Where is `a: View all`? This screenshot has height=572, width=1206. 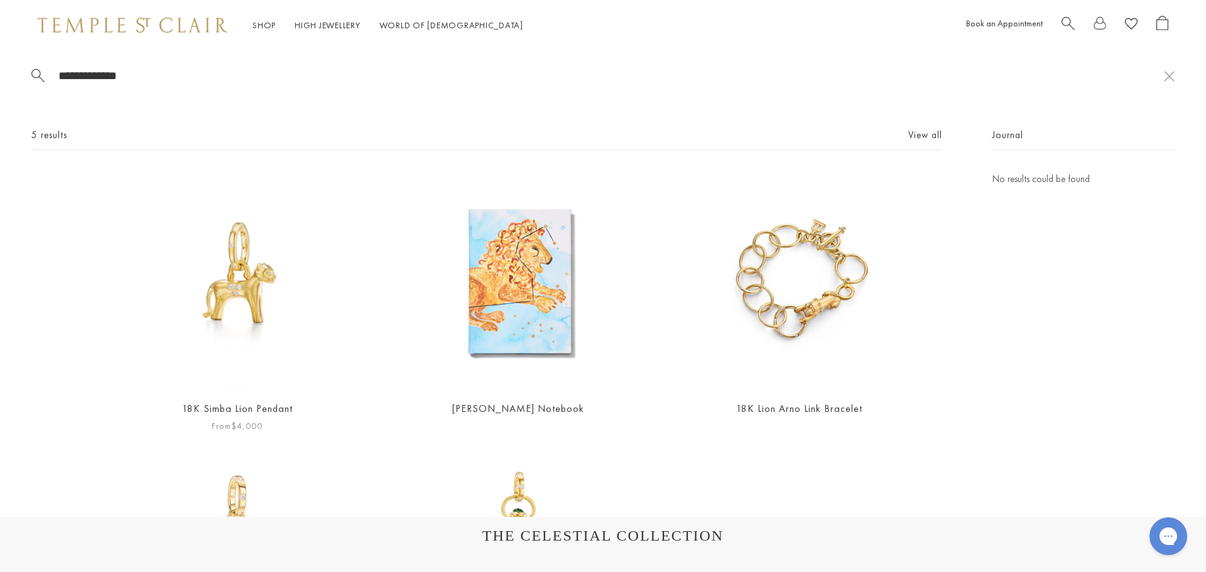 a: View all is located at coordinates (925, 135).